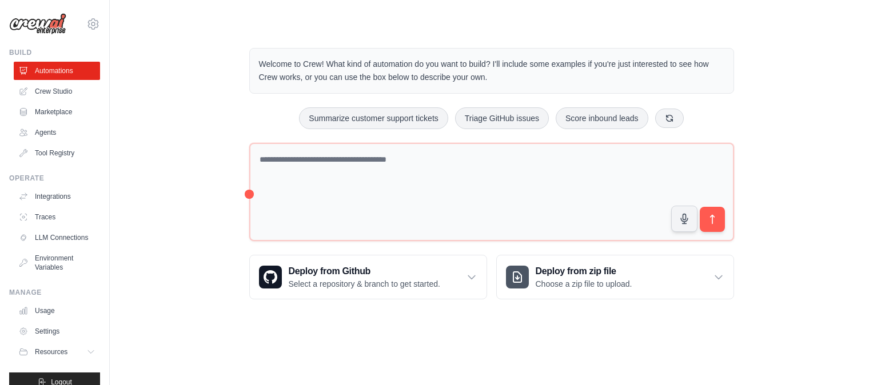 The image size is (873, 385). What do you see at coordinates (584, 272) in the screenshot?
I see `h3: Deploy from zip file` at bounding box center [584, 272].